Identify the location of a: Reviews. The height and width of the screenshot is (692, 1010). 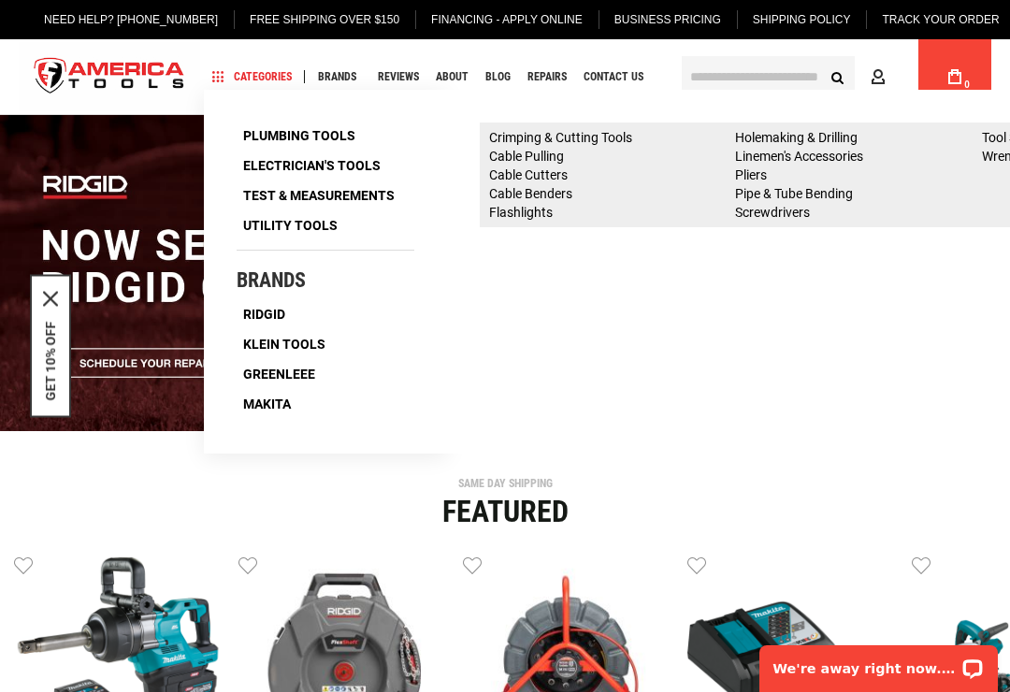
(398, 77).